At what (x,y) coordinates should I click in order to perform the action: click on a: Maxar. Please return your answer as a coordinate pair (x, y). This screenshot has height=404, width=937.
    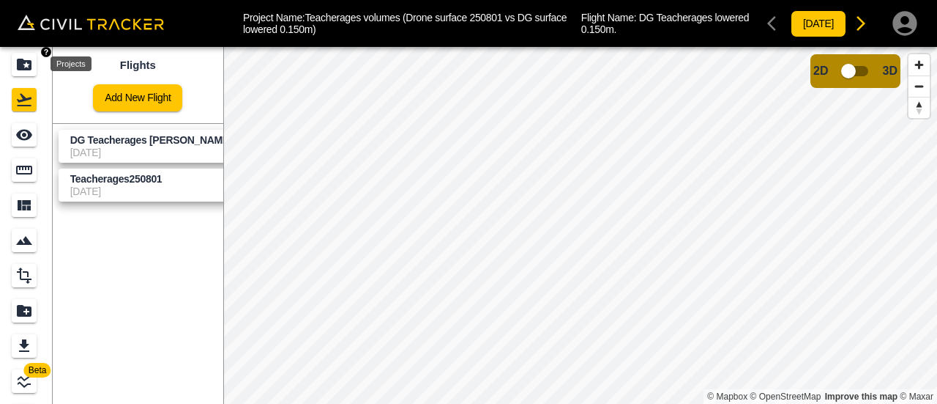
    Looking at the image, I should click on (917, 396).